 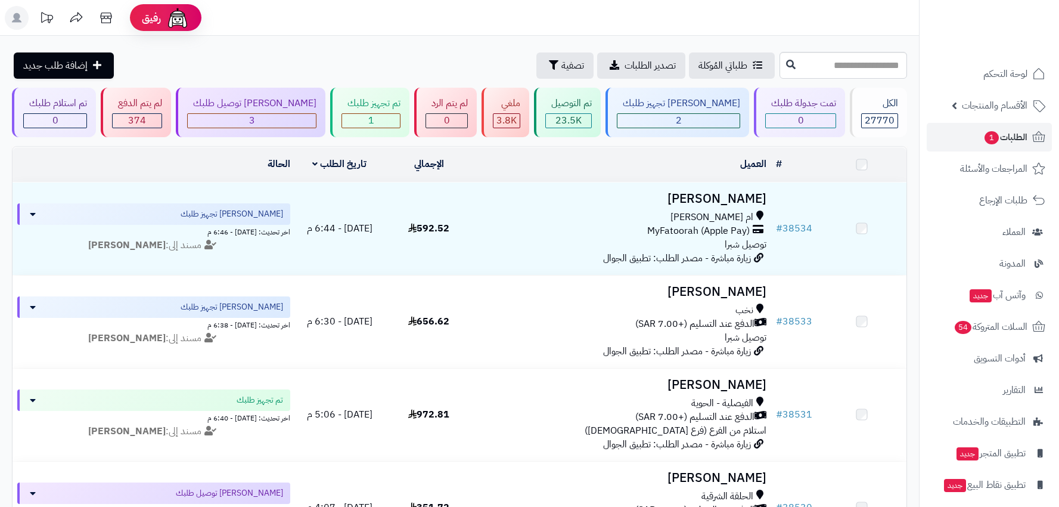 I want to click on span: 374, so click(x=137, y=120).